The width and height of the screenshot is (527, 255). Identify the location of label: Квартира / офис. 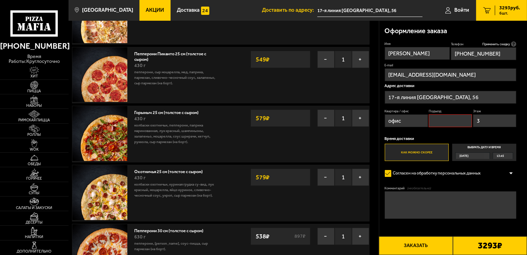
(406, 111).